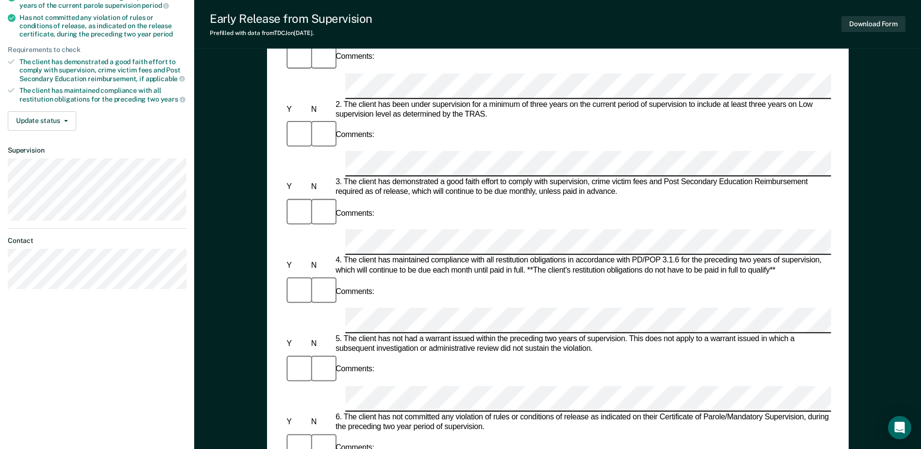 Image resolution: width=921 pixels, height=449 pixels. What do you see at coordinates (165, 79) in the screenshot?
I see `span: applicable` at bounding box center [165, 79].